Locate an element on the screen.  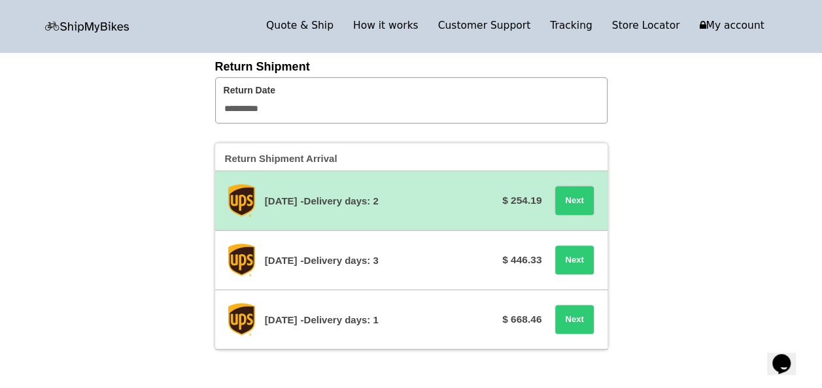
a: Store Locator is located at coordinates (646, 26).